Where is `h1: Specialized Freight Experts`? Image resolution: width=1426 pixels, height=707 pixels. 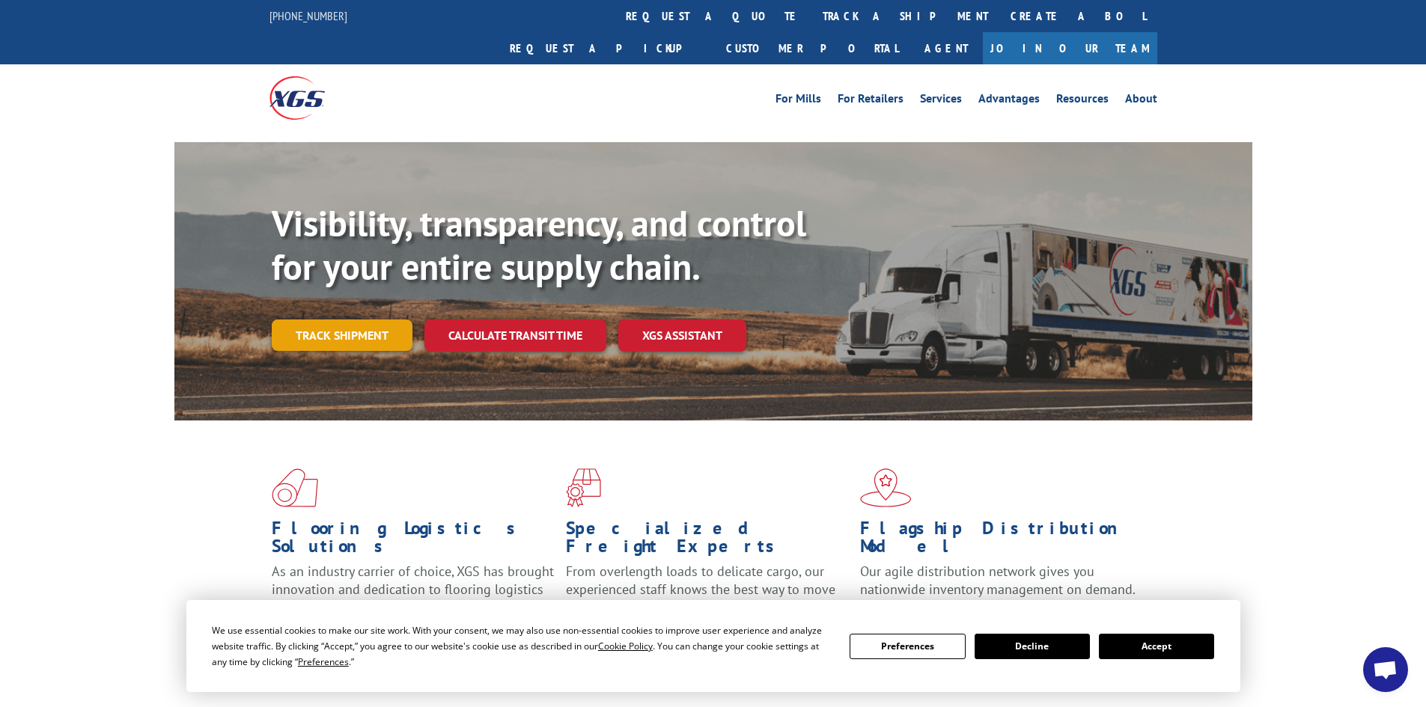
h1: Specialized Freight Experts is located at coordinates (707, 541).